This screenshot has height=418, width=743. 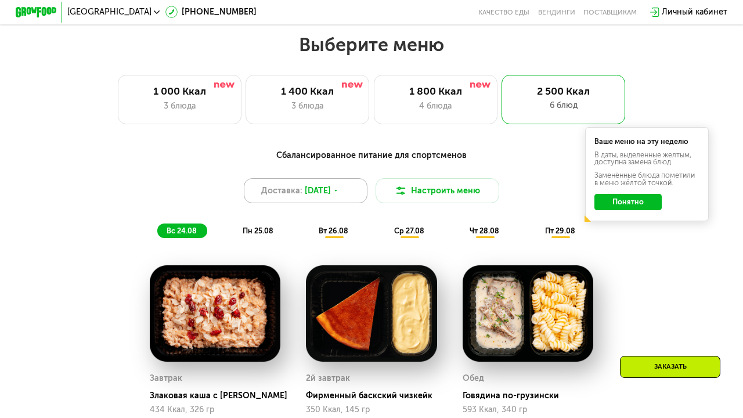 What do you see at coordinates (610, 12) in the screenshot?
I see `div: поставщикам` at bounding box center [610, 12].